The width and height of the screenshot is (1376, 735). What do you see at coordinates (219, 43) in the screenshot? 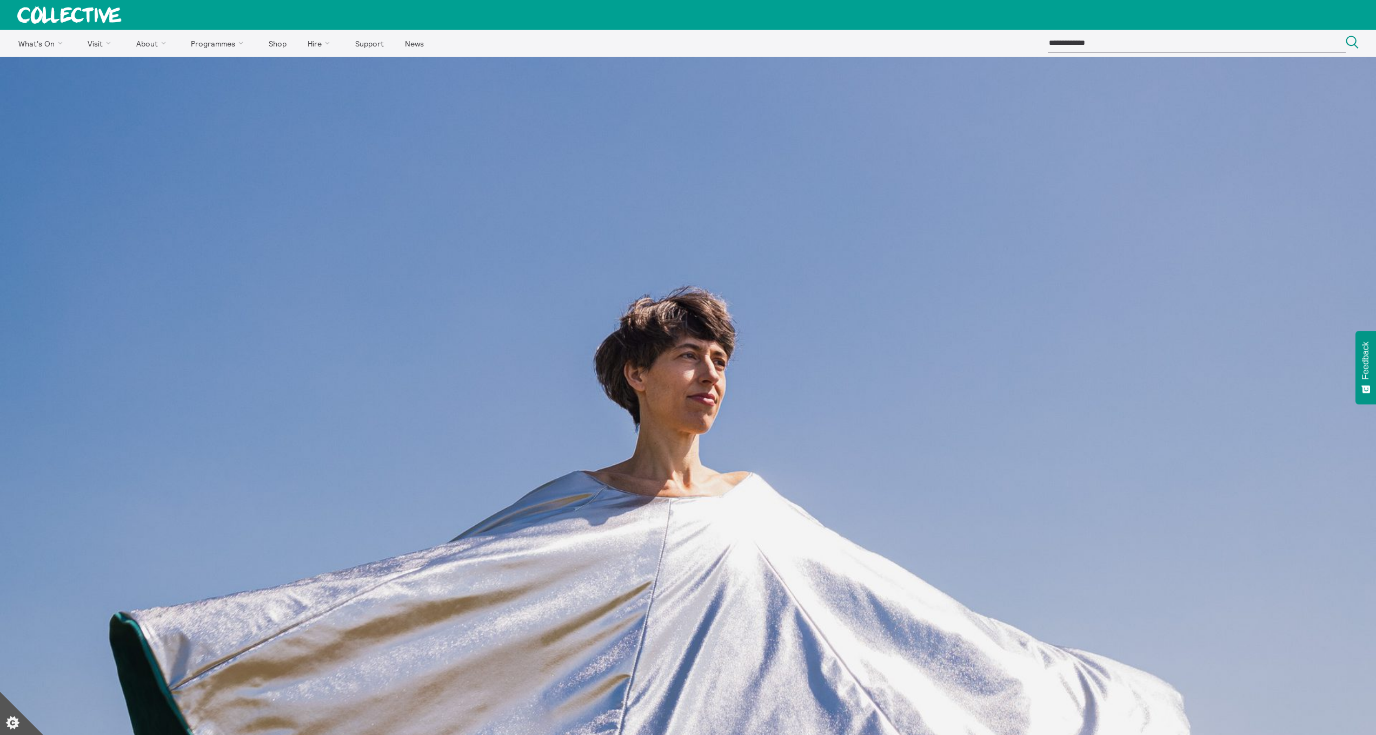
I see `a: Programmes` at bounding box center [219, 43].